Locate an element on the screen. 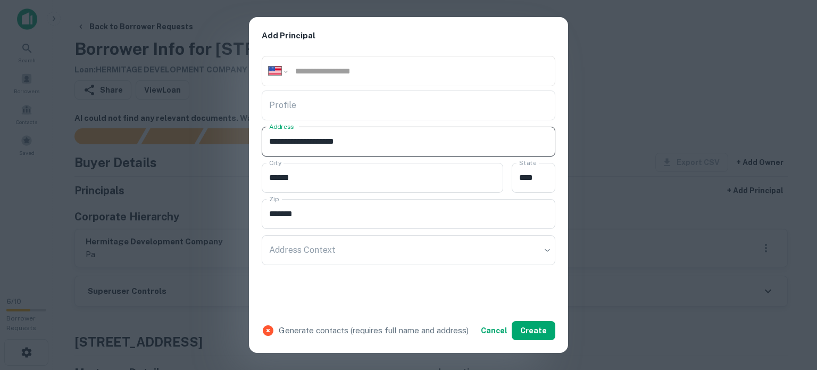  button: Cancel is located at coordinates (494, 330).